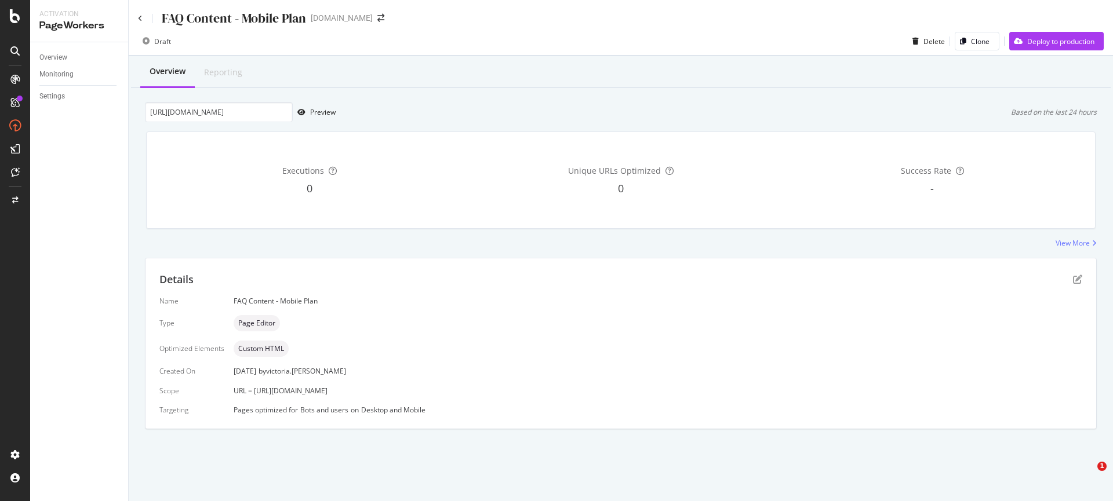 The height and width of the screenshot is (501, 1113). Describe the element at coordinates (926, 170) in the screenshot. I see `span: Success Rate` at that location.